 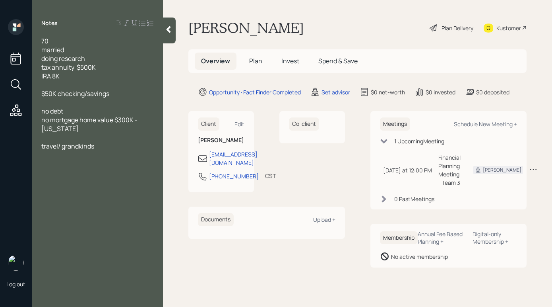 I want to click on div: $0 invested, so click(x=441, y=92).